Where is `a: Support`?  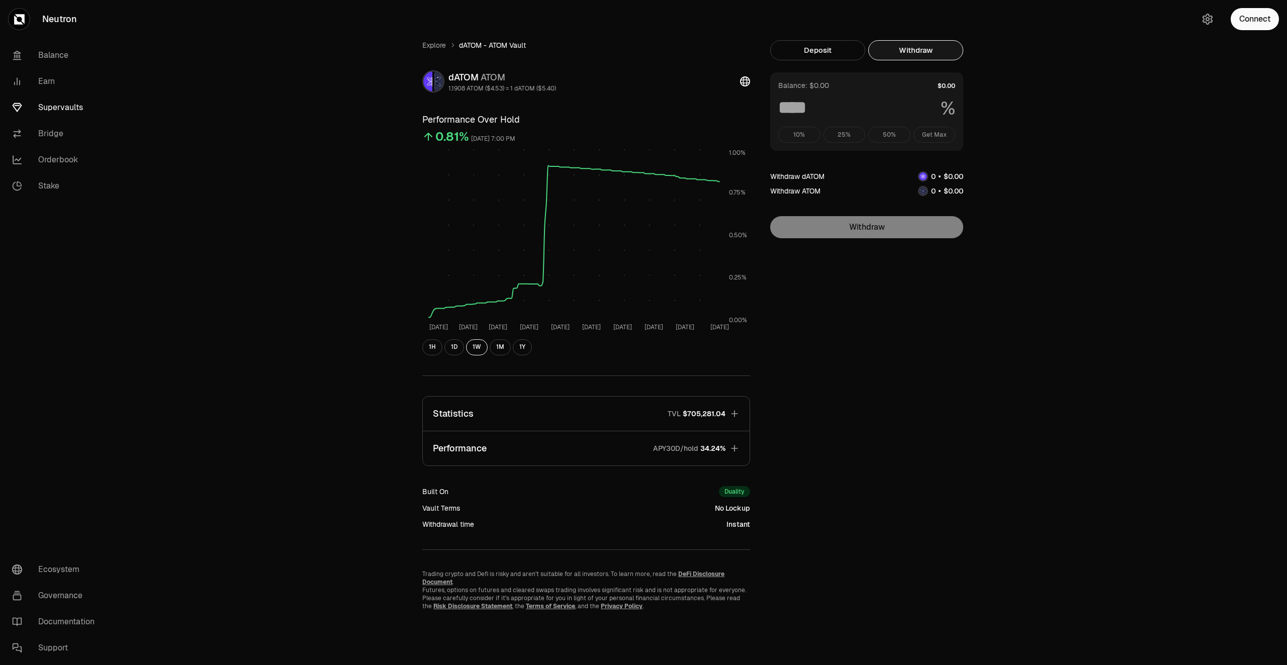 a: Support is located at coordinates (56, 648).